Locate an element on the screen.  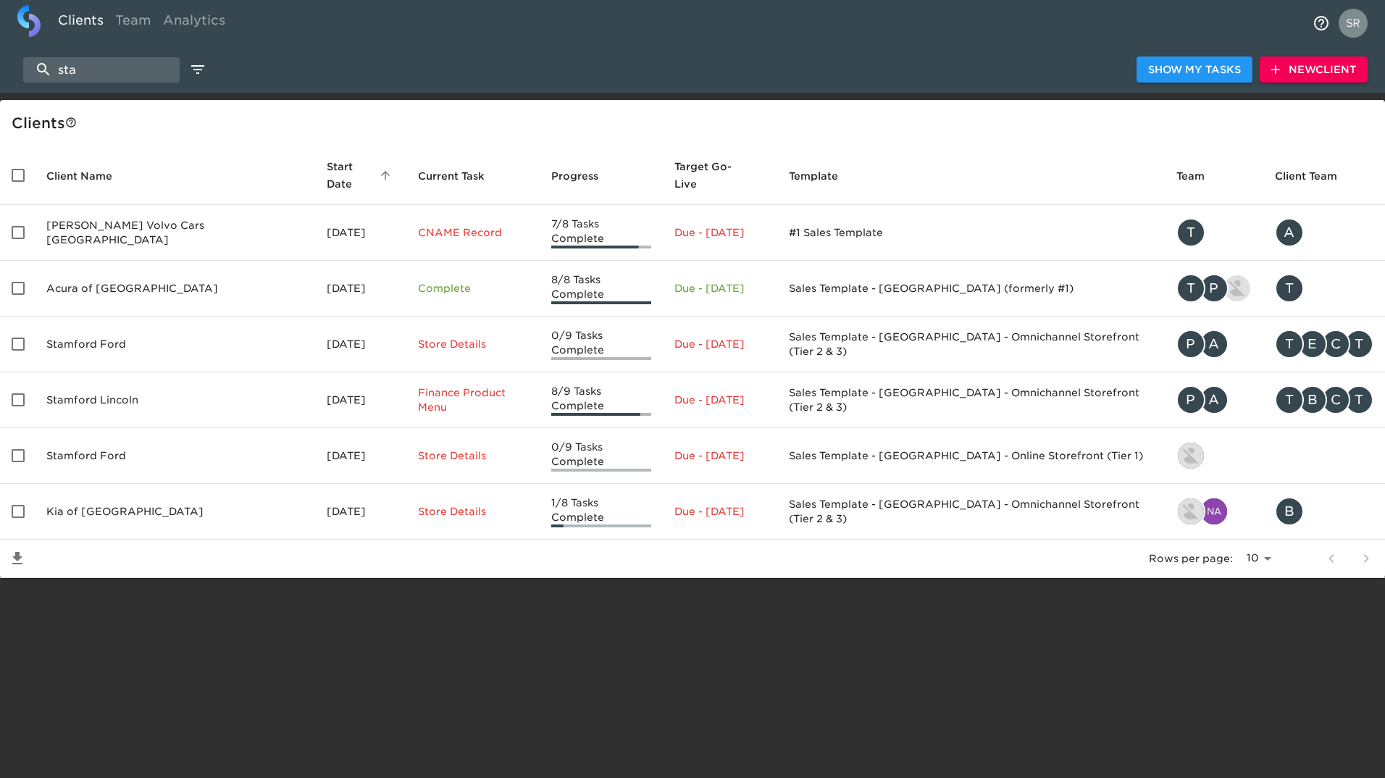
div: todd@toddcaputoconsulting.com, emccann8@forddirect.com, cj@stamfordford.com, tomz@stamfordford.com is located at coordinates (1324, 344).